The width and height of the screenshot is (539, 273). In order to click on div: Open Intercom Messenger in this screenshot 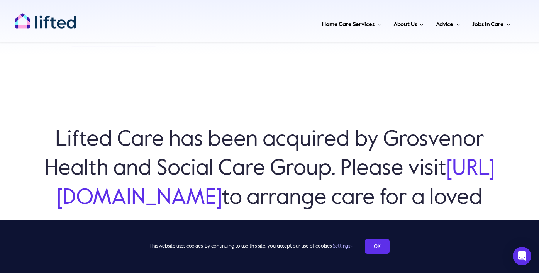, I will do `click(522, 256)`.